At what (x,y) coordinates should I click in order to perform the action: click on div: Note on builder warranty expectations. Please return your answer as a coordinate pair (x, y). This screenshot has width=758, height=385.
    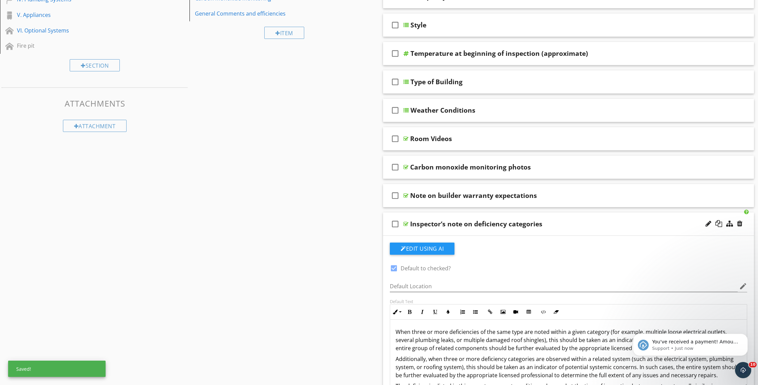
    Looking at the image, I should click on (473, 196).